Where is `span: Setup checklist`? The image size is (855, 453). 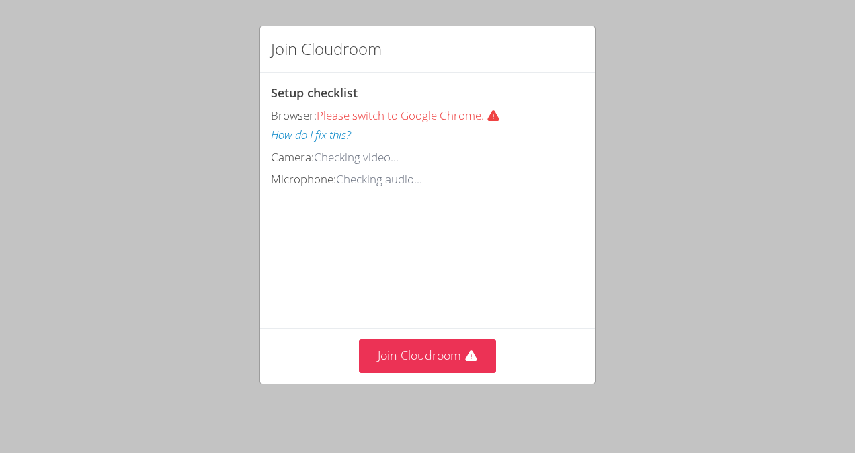 span: Setup checklist is located at coordinates (314, 93).